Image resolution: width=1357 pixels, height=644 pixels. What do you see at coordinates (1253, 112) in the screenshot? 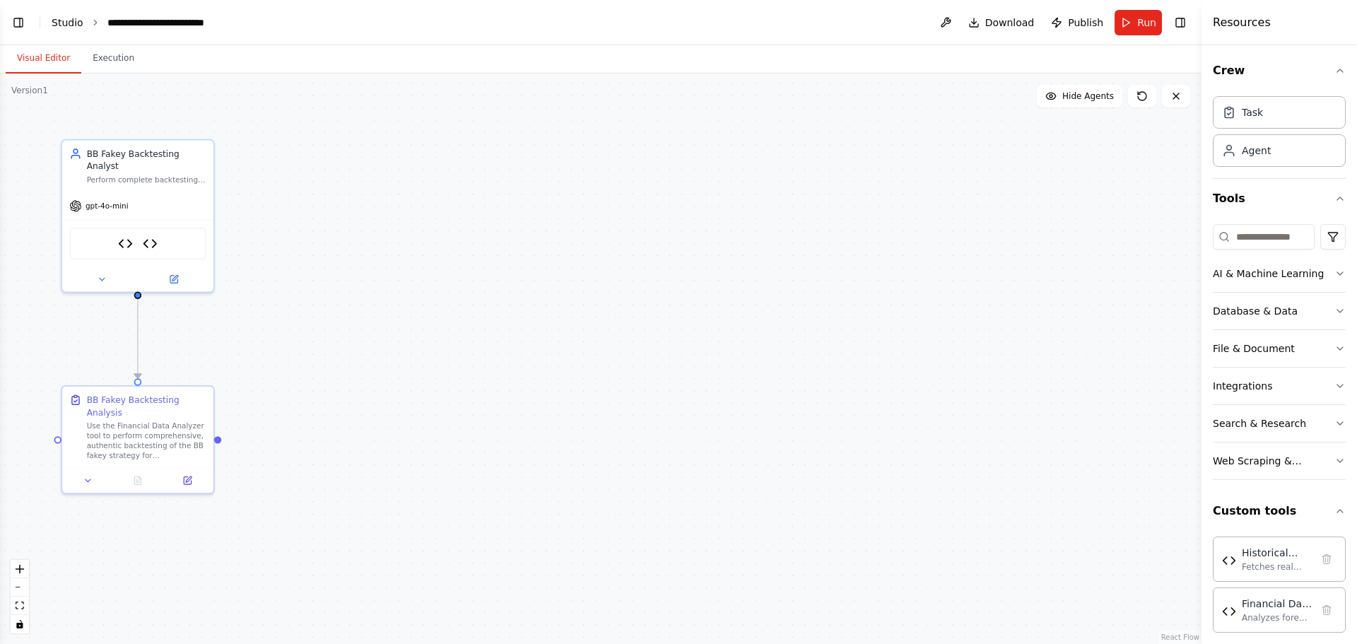
I see `div: Task` at bounding box center [1253, 112].